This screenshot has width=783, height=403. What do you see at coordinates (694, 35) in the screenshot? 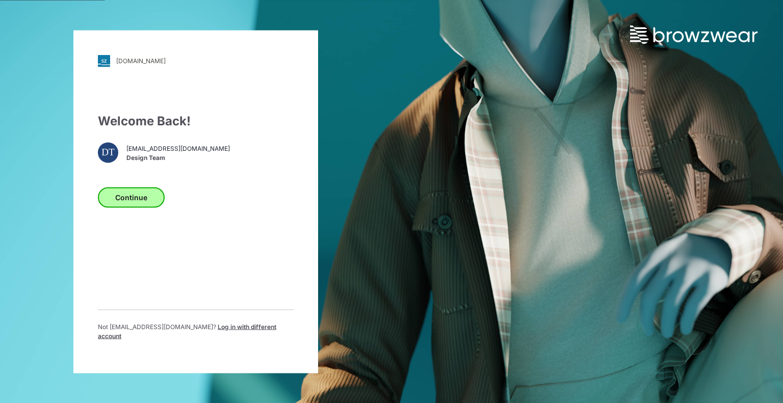
I see `img: browzwear-logo.73288ffb.svg` at bounding box center [694, 35].